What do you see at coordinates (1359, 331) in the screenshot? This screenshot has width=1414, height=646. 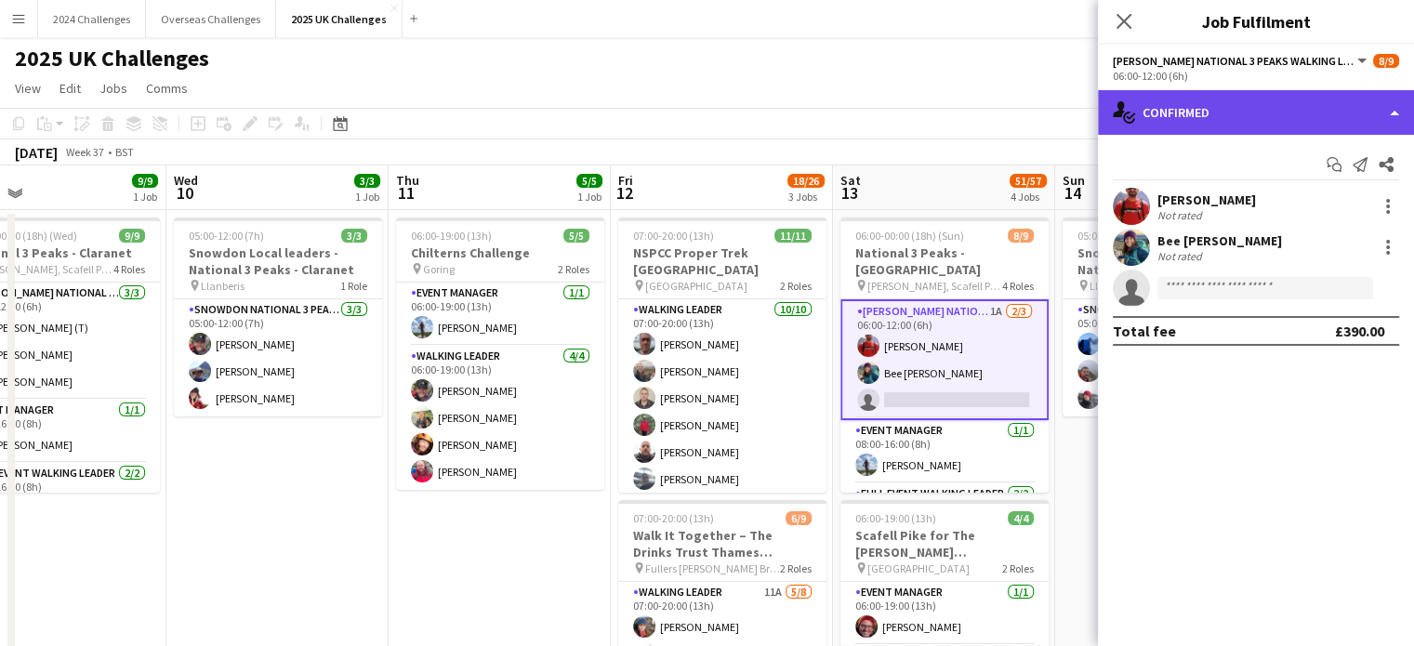 I see `div: £390.00` at bounding box center [1359, 331].